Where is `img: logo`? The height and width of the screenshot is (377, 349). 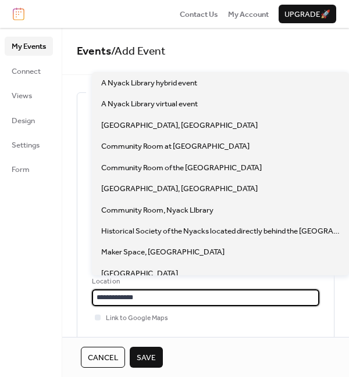
img: logo is located at coordinates (19, 14).